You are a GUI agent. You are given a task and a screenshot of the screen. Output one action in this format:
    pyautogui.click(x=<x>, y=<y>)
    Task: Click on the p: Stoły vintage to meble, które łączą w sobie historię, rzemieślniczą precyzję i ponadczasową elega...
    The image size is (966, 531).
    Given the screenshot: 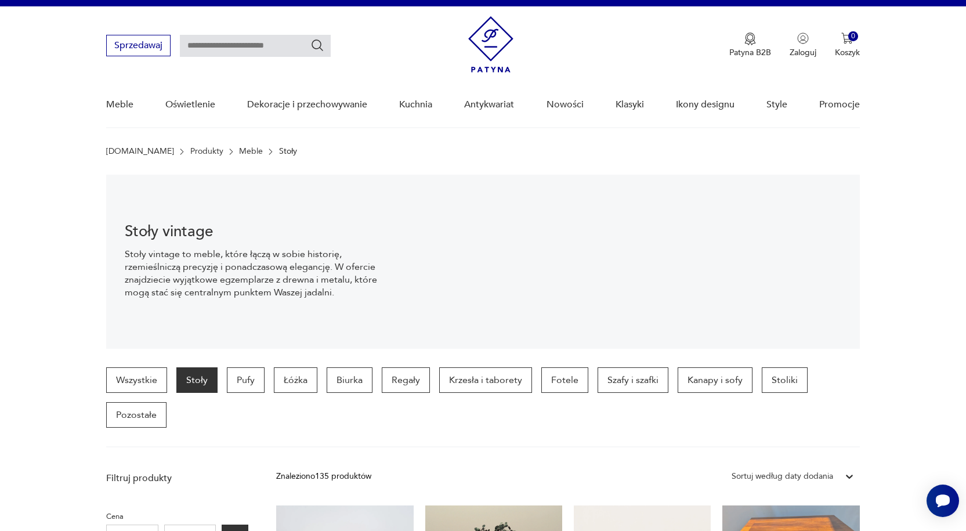 What is the action you would take?
    pyautogui.click(x=257, y=273)
    